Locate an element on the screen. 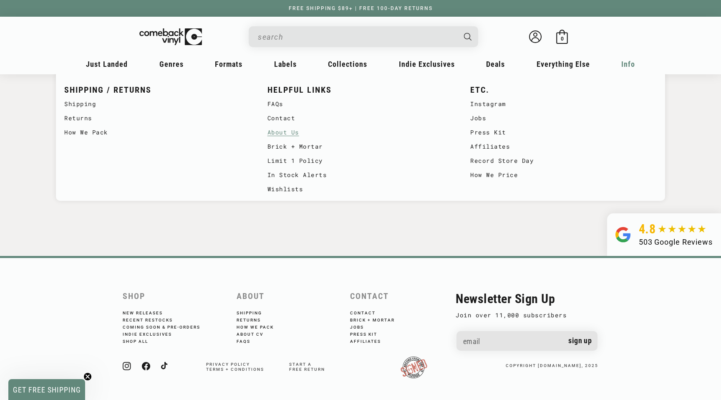 This screenshot has height=400, width=721. button: Search is located at coordinates (468, 37).